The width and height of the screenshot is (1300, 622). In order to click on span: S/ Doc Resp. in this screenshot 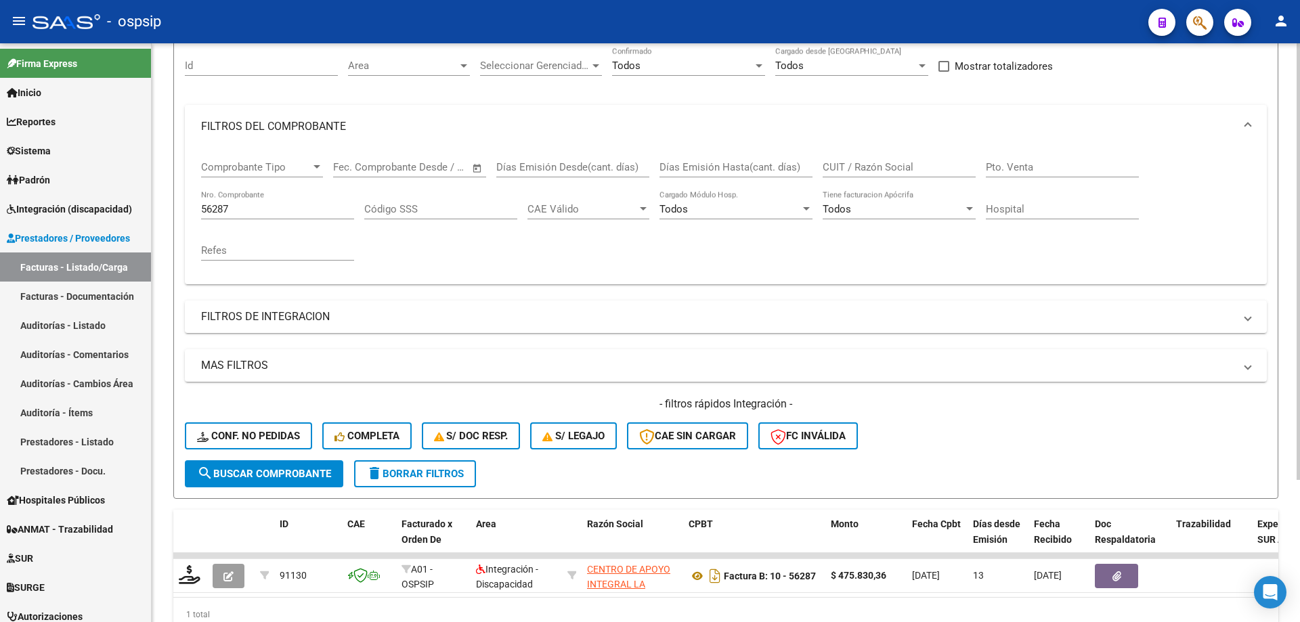, I will do `click(471, 436)`.